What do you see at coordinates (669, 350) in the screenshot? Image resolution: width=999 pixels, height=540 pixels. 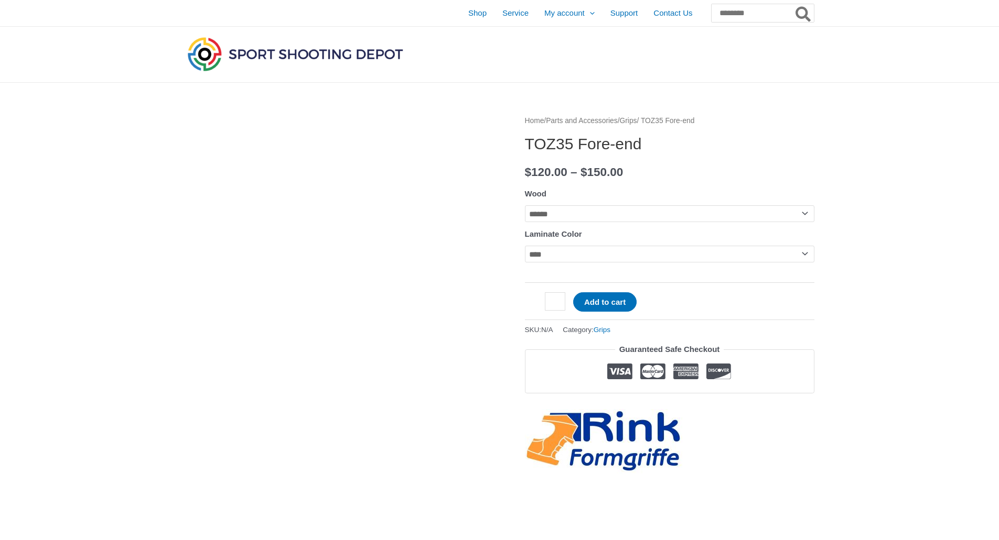 I see `legend: Guaranteed Safe Checkout` at bounding box center [669, 350].